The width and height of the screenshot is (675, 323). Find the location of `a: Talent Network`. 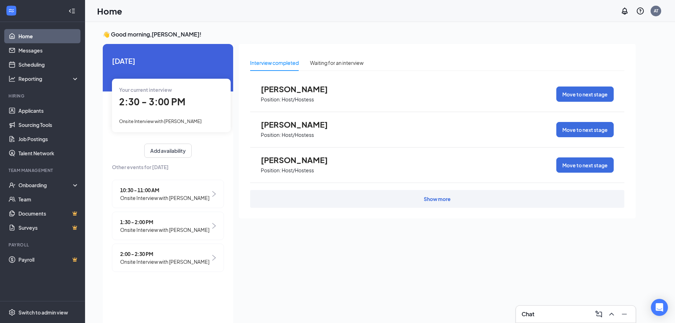

a: Talent Network is located at coordinates (49, 153).